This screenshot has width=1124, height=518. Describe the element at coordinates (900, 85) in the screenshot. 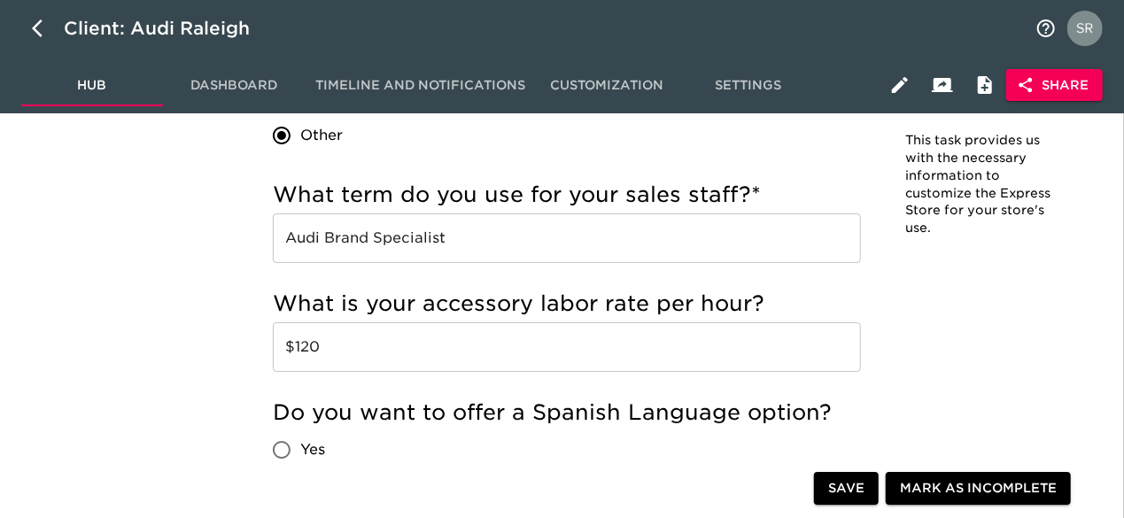

I see `button: Edit Hub` at that location.